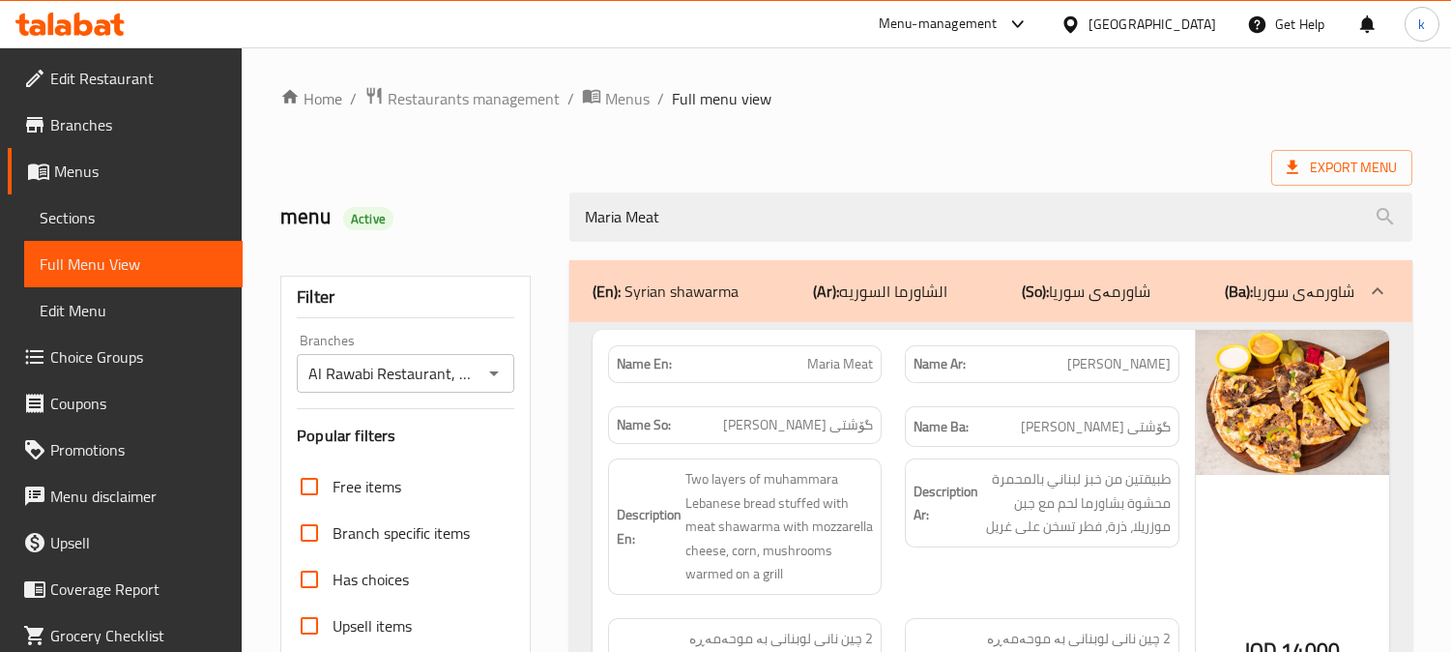 The image size is (1451, 652). I want to click on span: Coverage Report, so click(138, 589).